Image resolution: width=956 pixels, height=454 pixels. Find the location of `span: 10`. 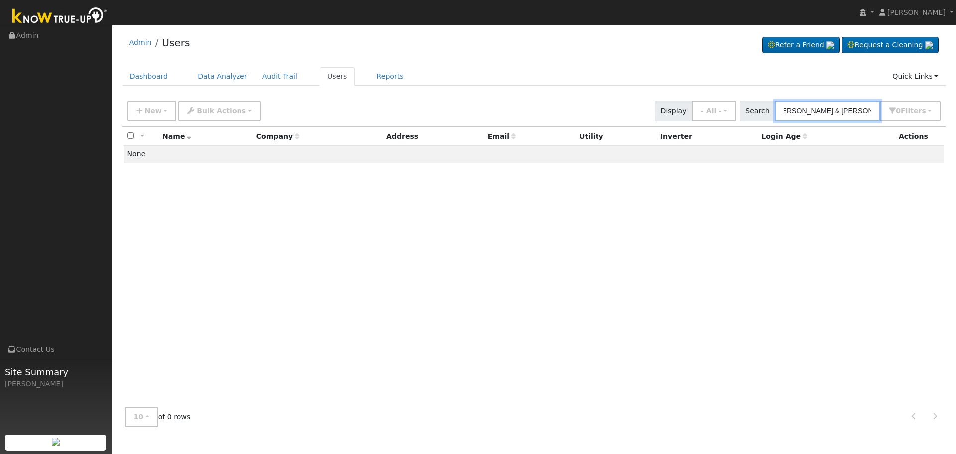

span: 10 is located at coordinates (139, 416).